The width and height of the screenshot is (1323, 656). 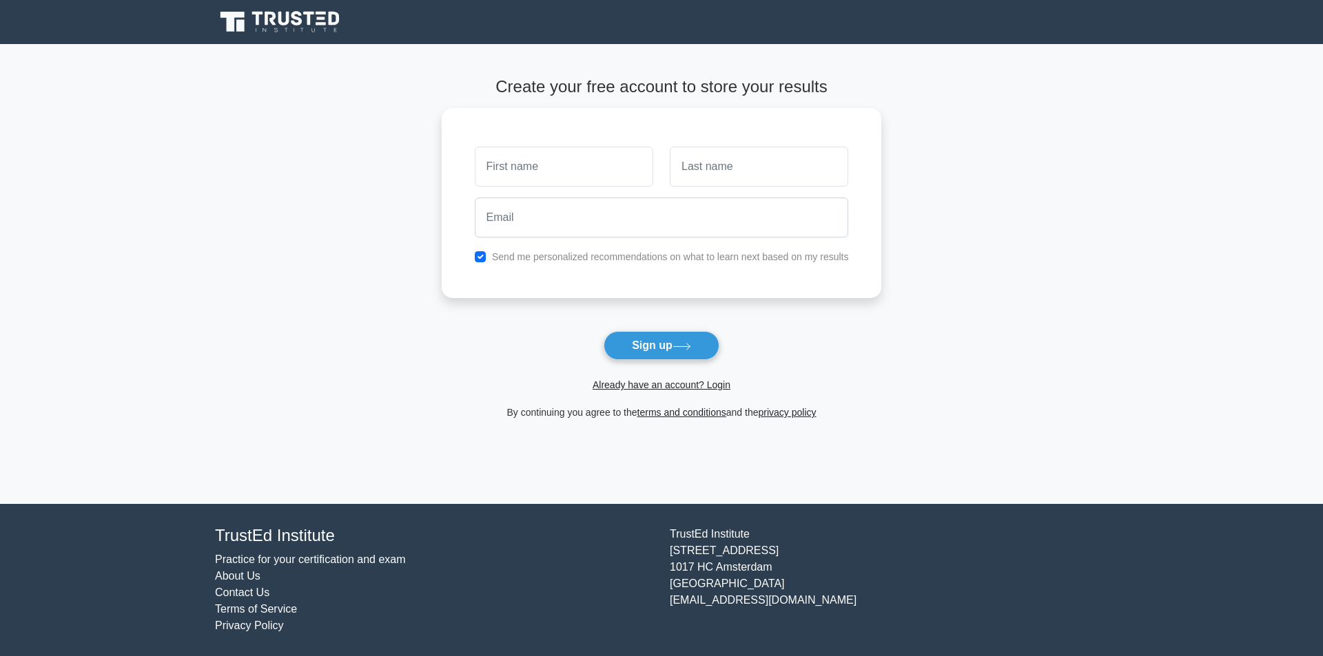 I want to click on h4: Create your free account to store your results, so click(x=661, y=87).